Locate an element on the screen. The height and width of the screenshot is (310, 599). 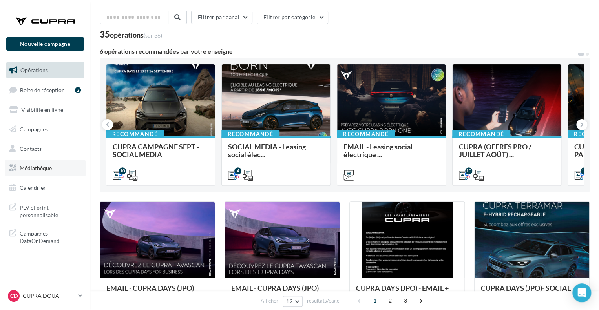
a: Opérations is located at coordinates (45, 70).